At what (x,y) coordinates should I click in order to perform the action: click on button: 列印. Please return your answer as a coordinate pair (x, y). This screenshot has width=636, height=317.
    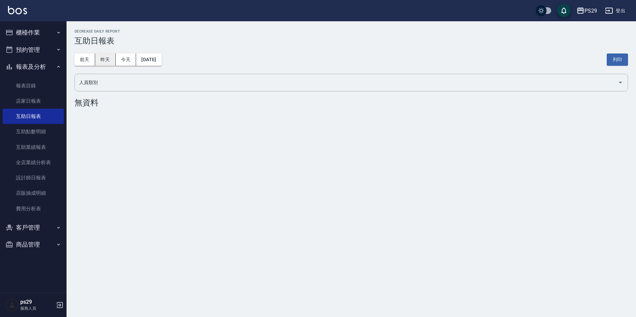
    Looking at the image, I should click on (617, 60).